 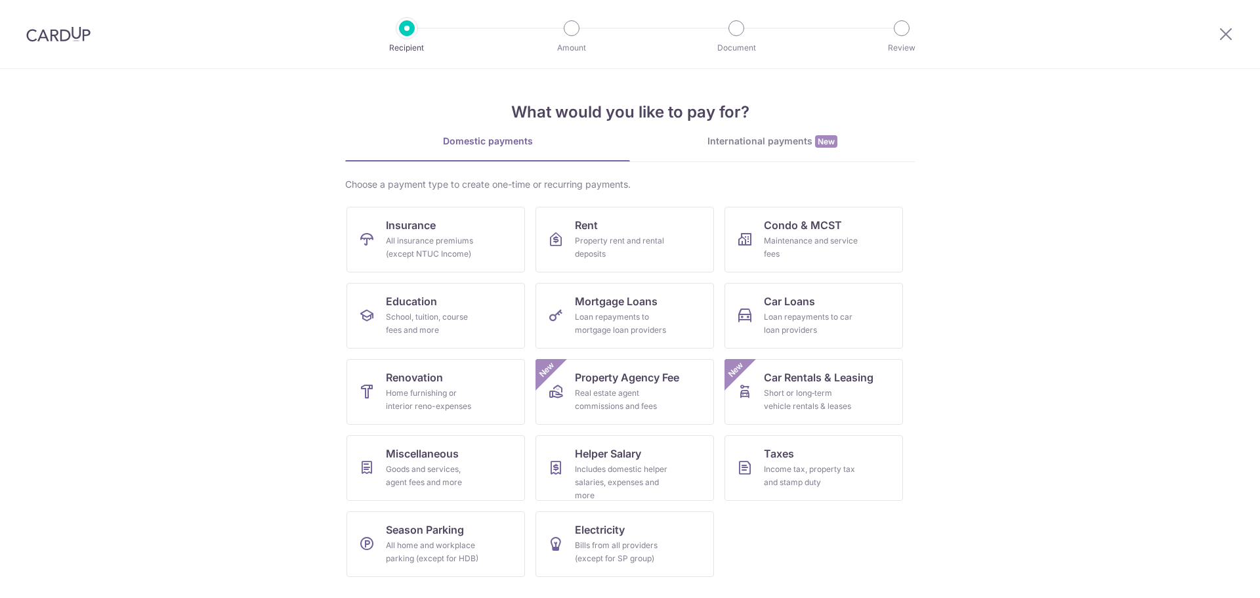 I want to click on span: Season Parking, so click(x=425, y=530).